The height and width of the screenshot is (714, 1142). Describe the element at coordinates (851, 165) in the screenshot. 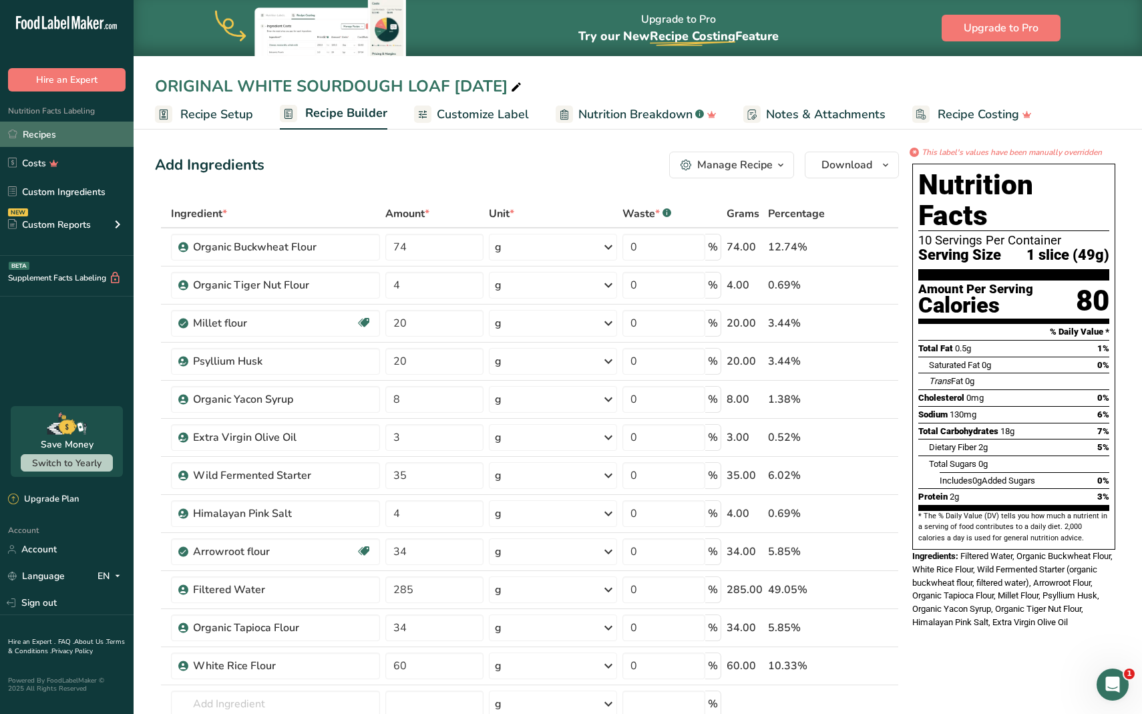

I see `button: Download` at that location.